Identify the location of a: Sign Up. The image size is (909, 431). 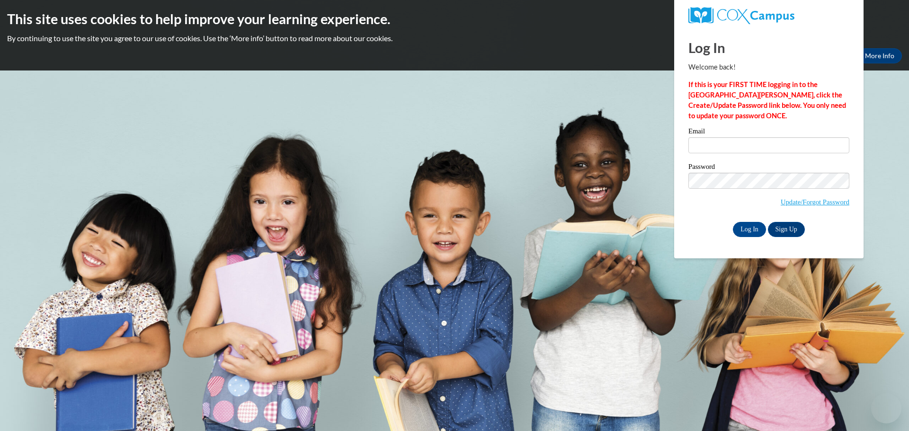
(786, 230).